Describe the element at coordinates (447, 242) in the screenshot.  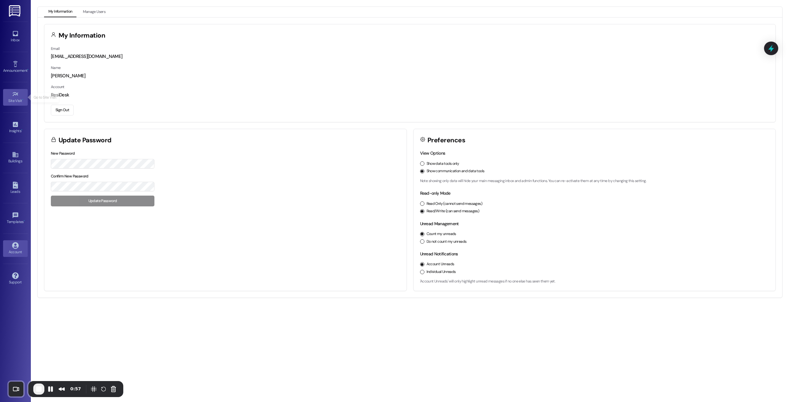
I see `label: Do not count my unreads` at that location.